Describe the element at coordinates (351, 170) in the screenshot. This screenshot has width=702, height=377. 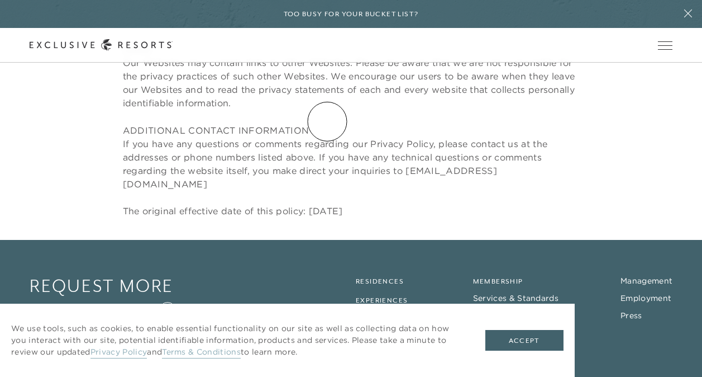
I see `p: ADDITIONAL CONTACT INFORMATION If you have any questions or comments regarding our Privacy Policy...` at that location.